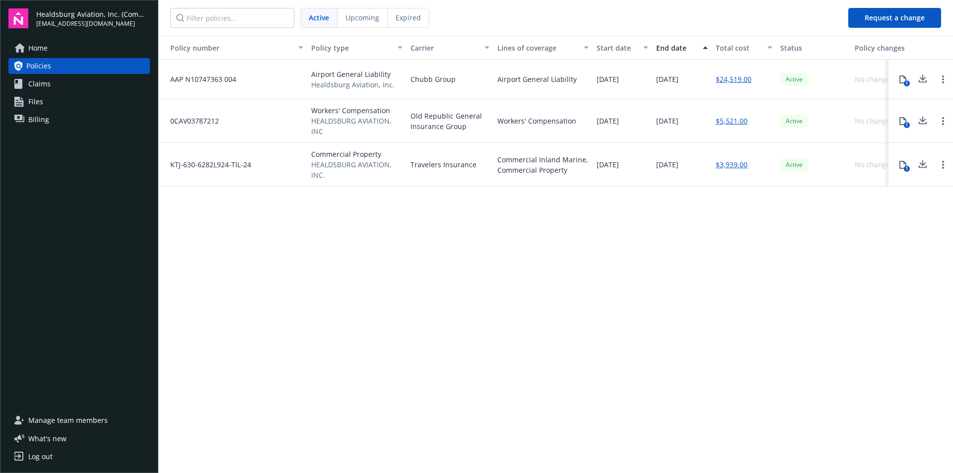 The width and height of the screenshot is (953, 473). I want to click on button: Carrier, so click(450, 48).